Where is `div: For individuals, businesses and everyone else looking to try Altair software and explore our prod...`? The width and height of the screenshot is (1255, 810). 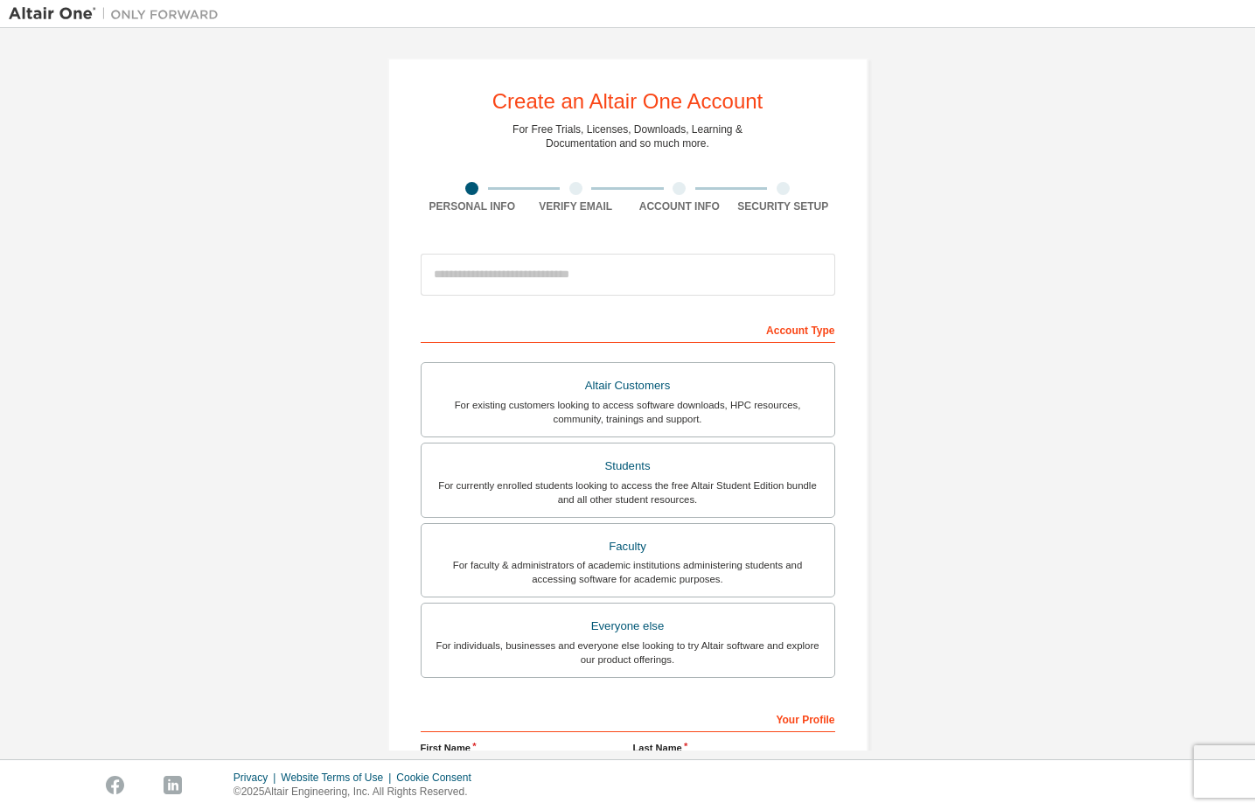 div: For individuals, businesses and everyone else looking to try Altair software and explore our prod... is located at coordinates (628, 652).